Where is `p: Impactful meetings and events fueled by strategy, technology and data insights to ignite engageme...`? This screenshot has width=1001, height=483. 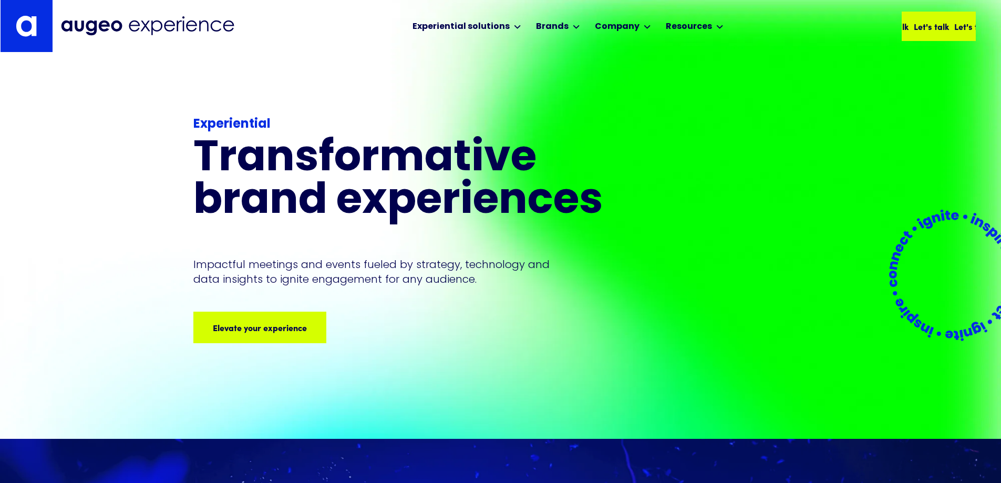 p: Impactful meetings and events fueled by strategy, technology and data insights to ignite engageme... is located at coordinates (374, 272).